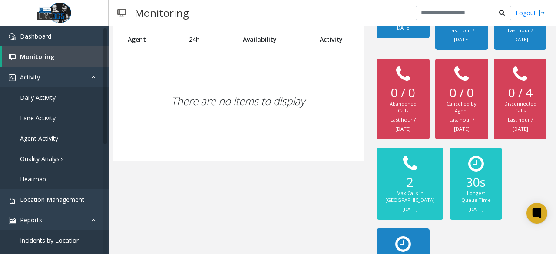 The width and height of the screenshot is (556, 254). Describe the element at coordinates (152, 39) in the screenshot. I see `th: Agent` at that location.